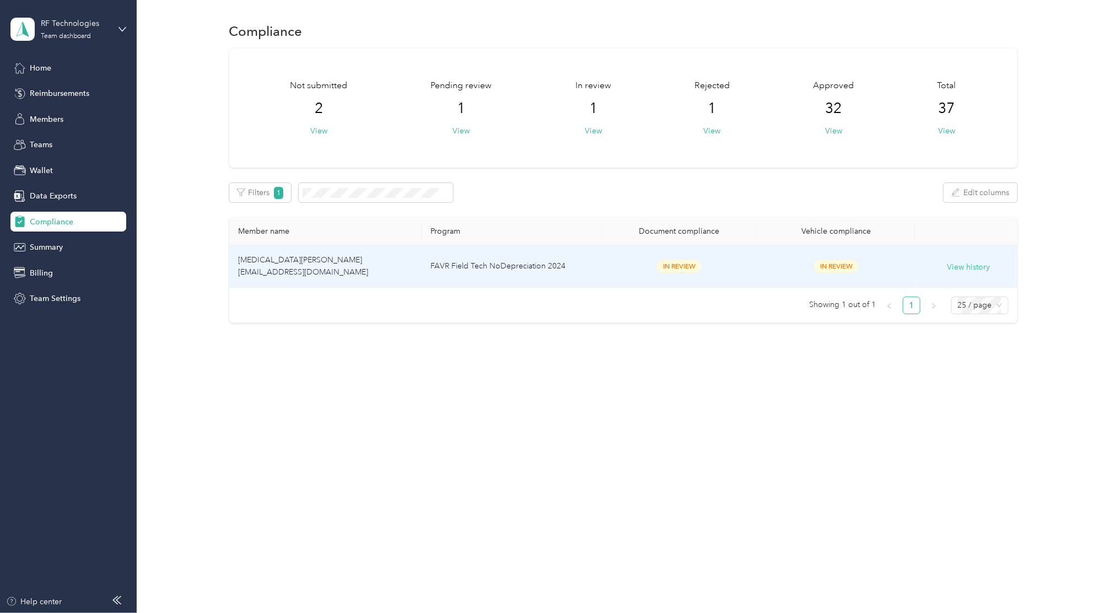 The width and height of the screenshot is (1115, 613). Describe the element at coordinates (980, 305) in the screenshot. I see `span: 25 / page` at that location.